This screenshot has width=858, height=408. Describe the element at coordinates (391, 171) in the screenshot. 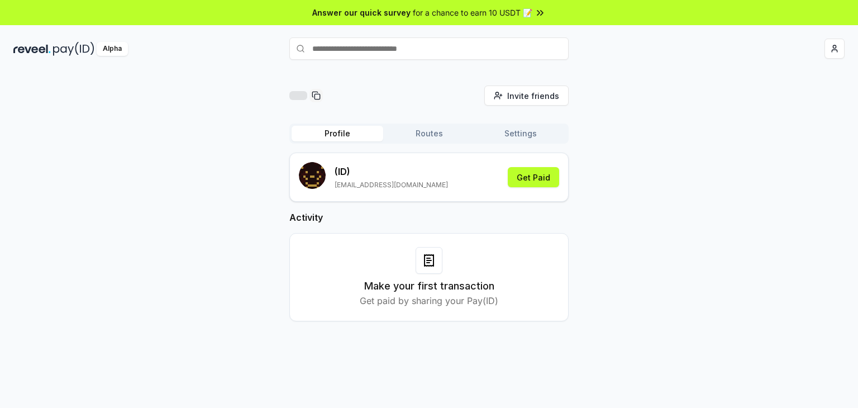

I see `p: (ID)` at that location.